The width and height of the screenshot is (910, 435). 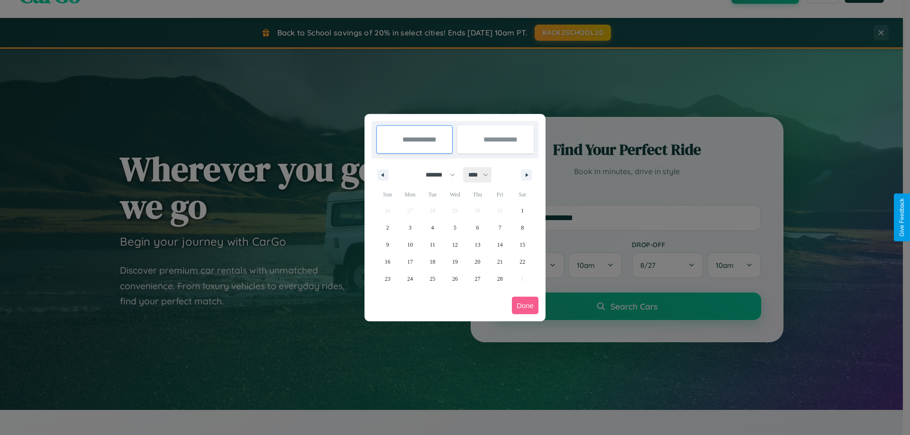 What do you see at coordinates (409, 245) in the screenshot?
I see `button: 10` at bounding box center [409, 245].